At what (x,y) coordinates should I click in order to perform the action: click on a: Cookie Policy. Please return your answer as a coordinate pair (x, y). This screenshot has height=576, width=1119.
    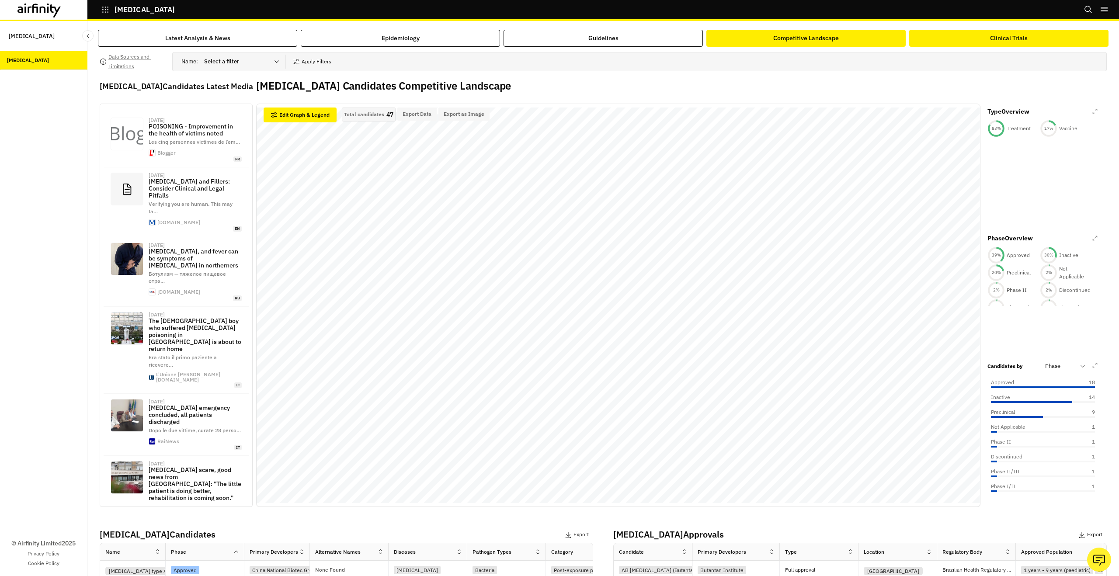
    Looking at the image, I should click on (44, 563).